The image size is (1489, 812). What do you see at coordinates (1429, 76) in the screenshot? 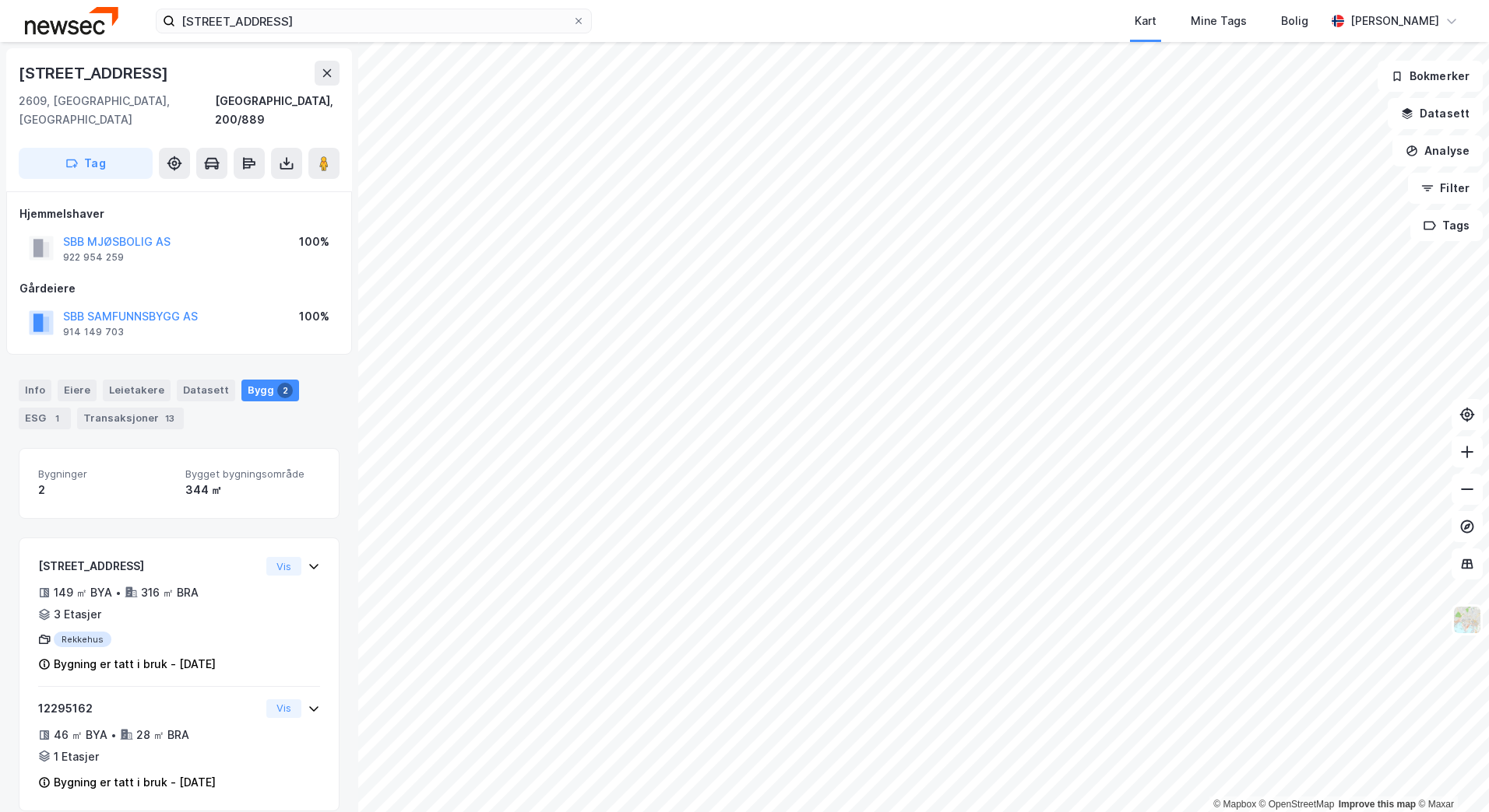
I see `button: Bokmerker` at bounding box center [1429, 76].